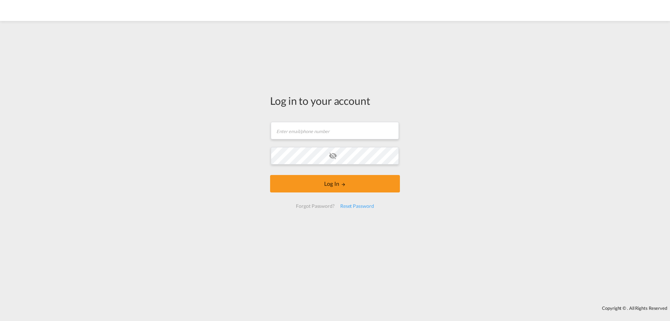  I want to click on button: LOGIN, so click(335, 184).